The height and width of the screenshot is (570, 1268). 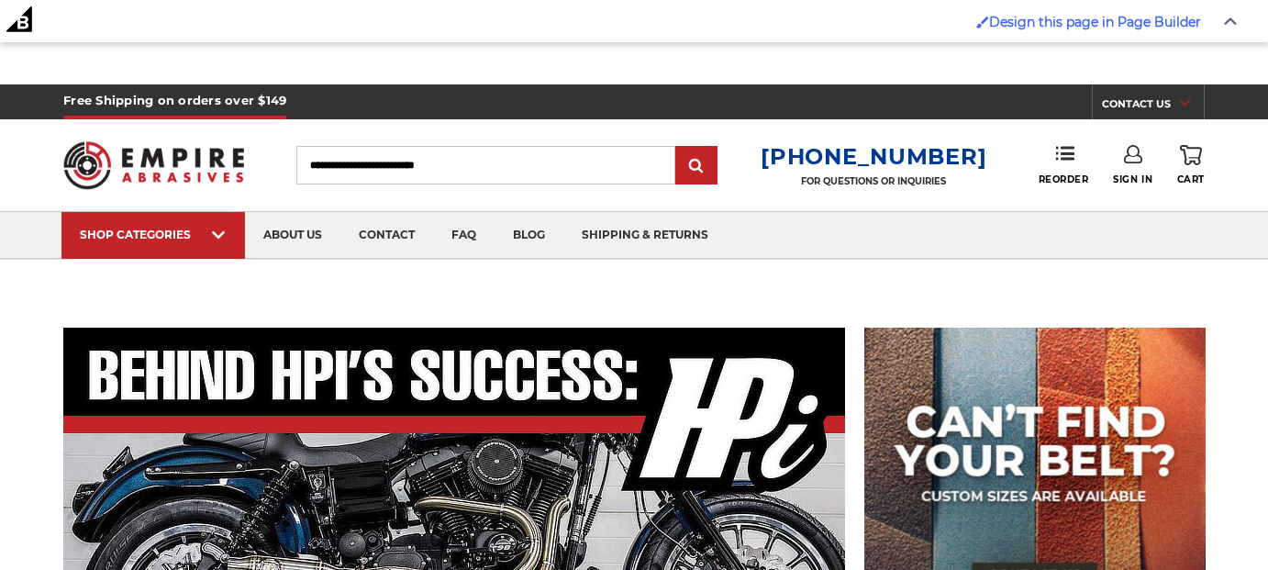 I want to click on div: SHOP CATEGORIES, so click(x=153, y=234).